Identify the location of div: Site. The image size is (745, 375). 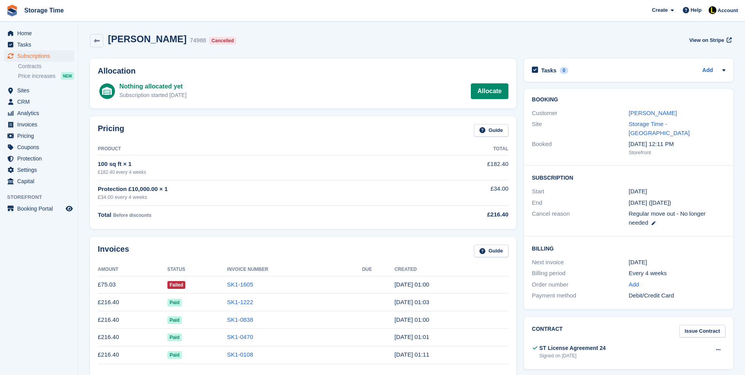
(580, 128).